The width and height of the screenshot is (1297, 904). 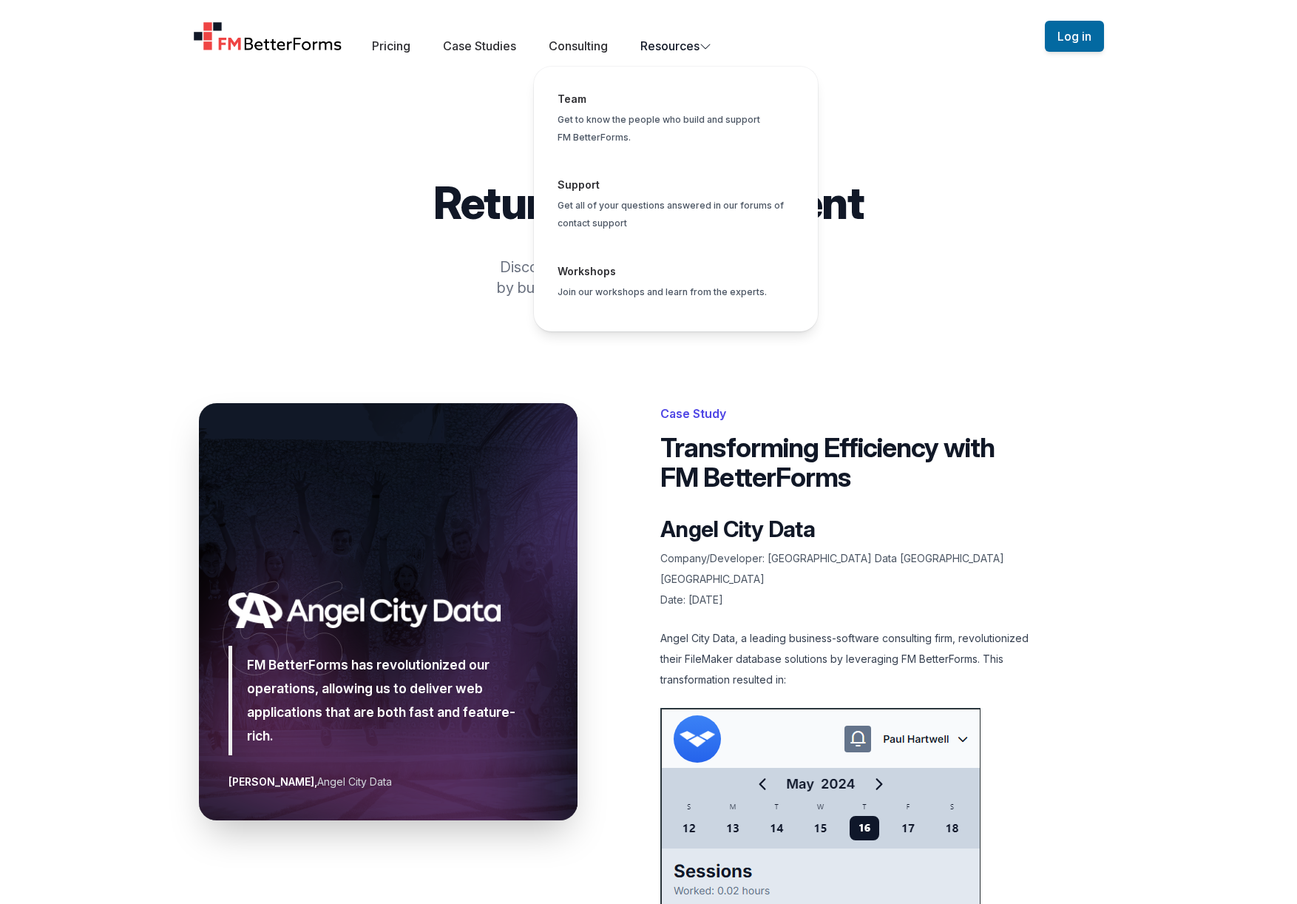 I want to click on p: Angel City Data, a leading business-software consulting firm, revolutionized their FileMaker data..., so click(x=850, y=659).